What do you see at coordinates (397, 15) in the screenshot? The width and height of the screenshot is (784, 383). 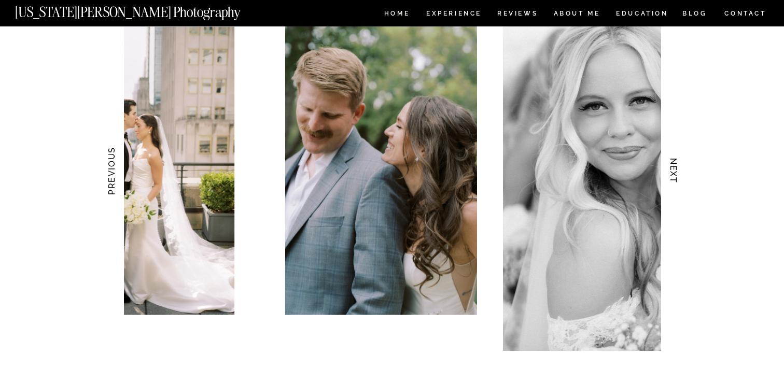 I see `a: HOME` at bounding box center [397, 15].